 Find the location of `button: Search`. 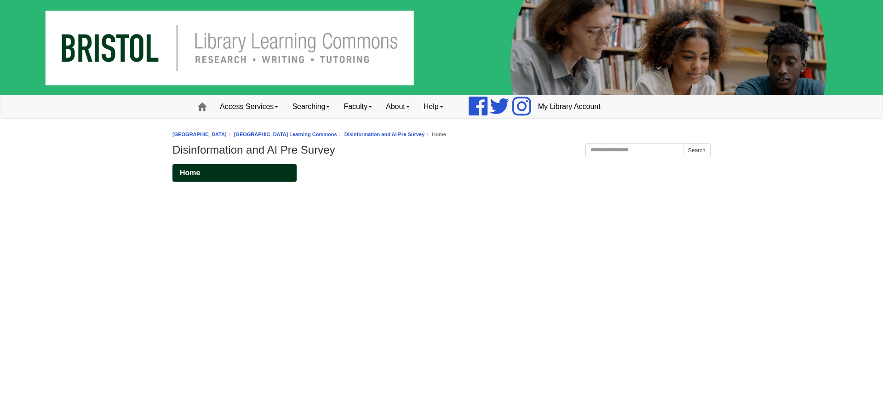

button: Search is located at coordinates (697, 150).